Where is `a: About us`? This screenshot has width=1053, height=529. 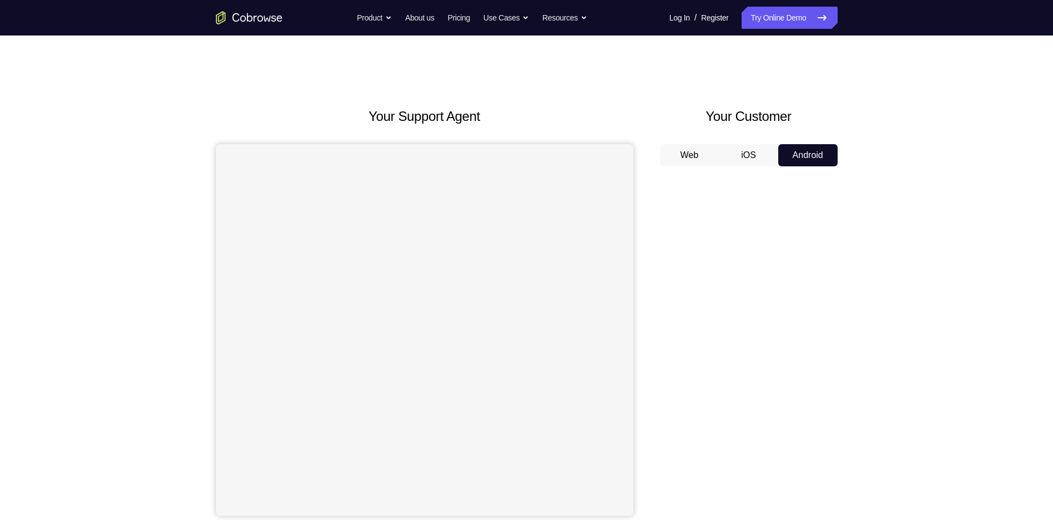
a: About us is located at coordinates (419, 18).